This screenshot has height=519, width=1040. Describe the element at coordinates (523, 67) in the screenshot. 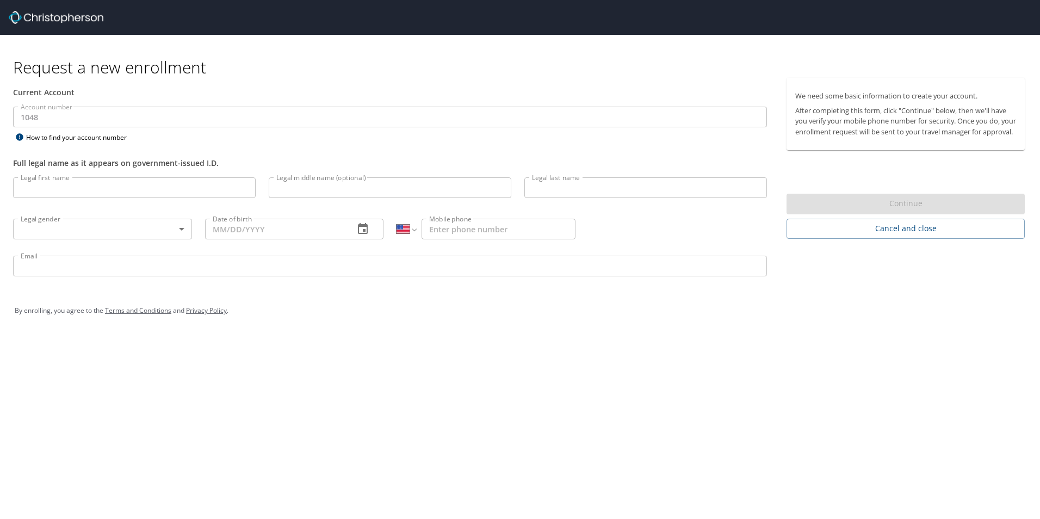

I see `h1: Request a new enrollment` at that location.